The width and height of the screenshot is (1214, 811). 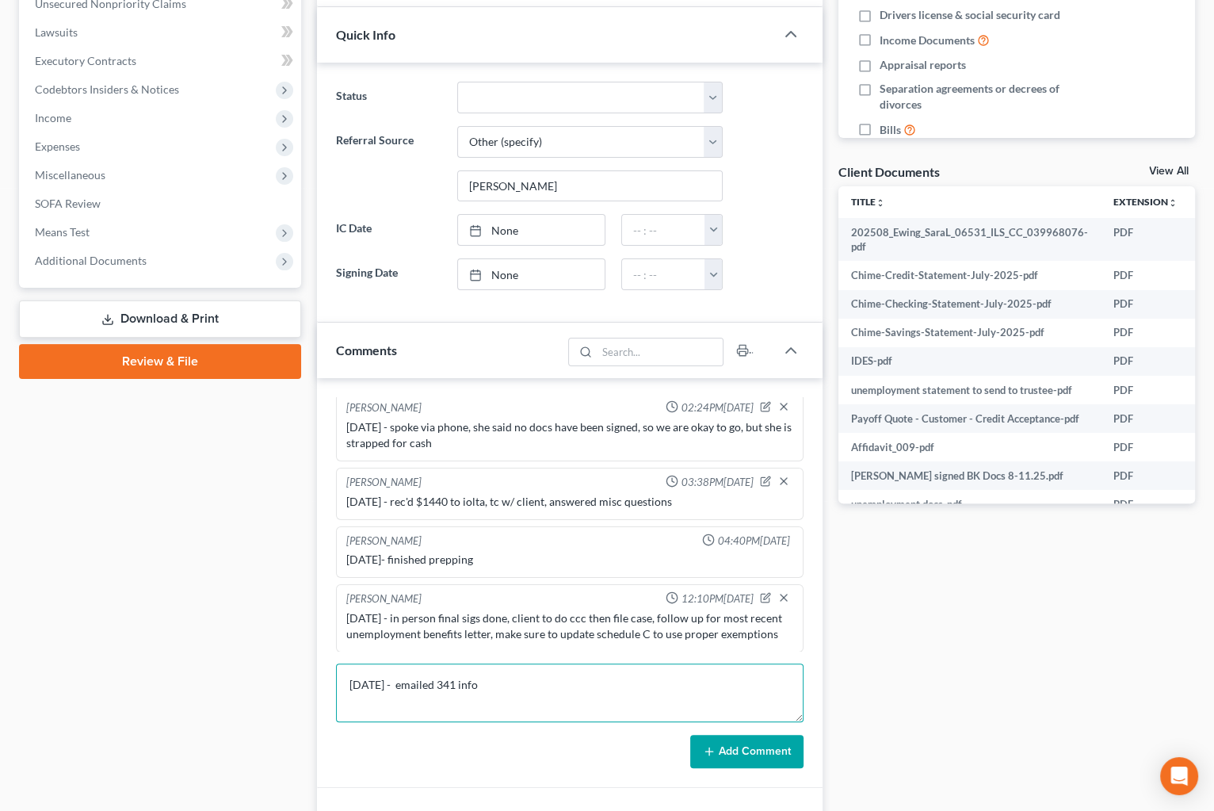 I want to click on label: IC Date, so click(x=388, y=230).